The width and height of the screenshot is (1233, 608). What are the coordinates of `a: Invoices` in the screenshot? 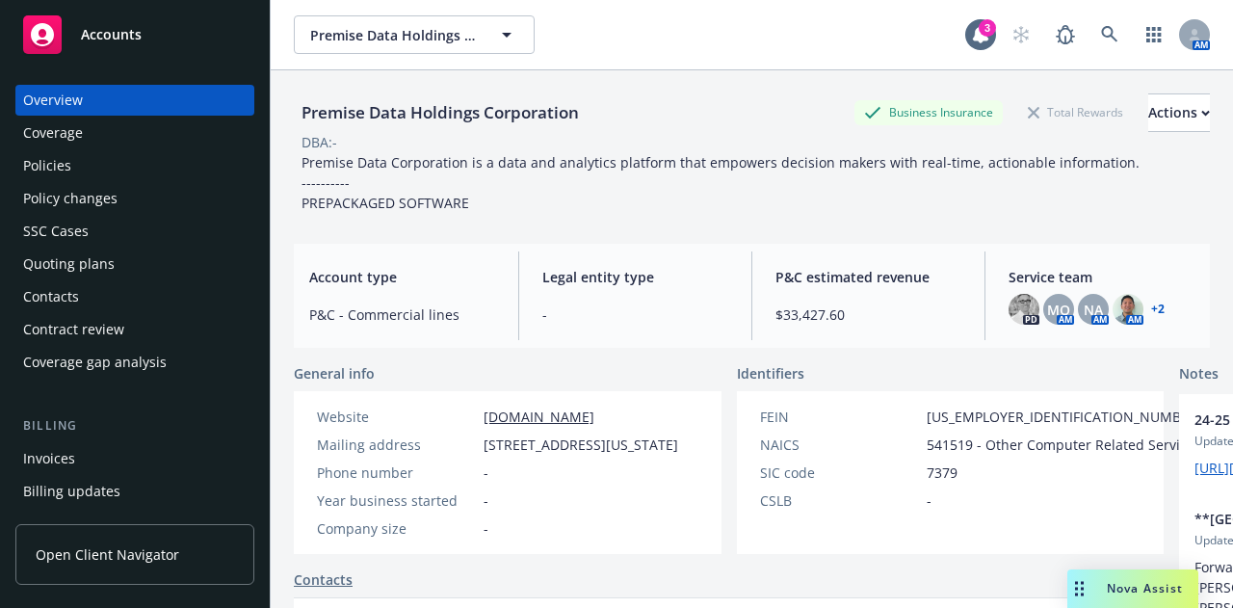 It's located at (135, 458).